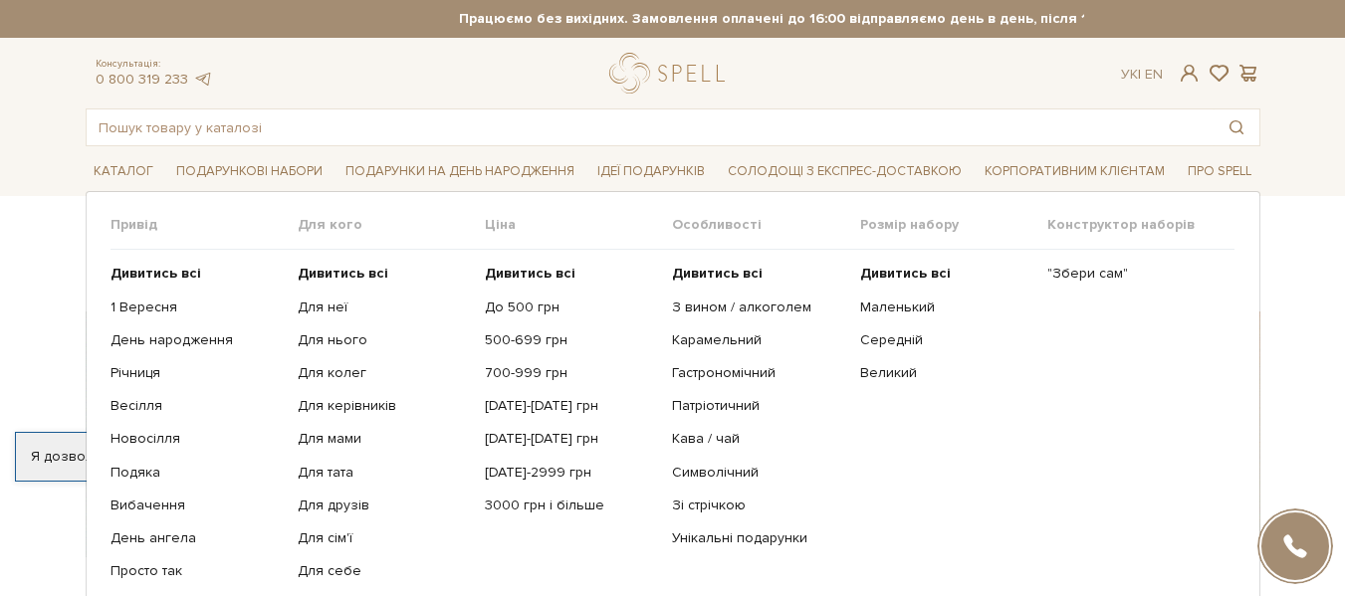 This screenshot has height=596, width=1345. Describe the element at coordinates (1133, 274) in the screenshot. I see `a: "Збери сам"` at that location.